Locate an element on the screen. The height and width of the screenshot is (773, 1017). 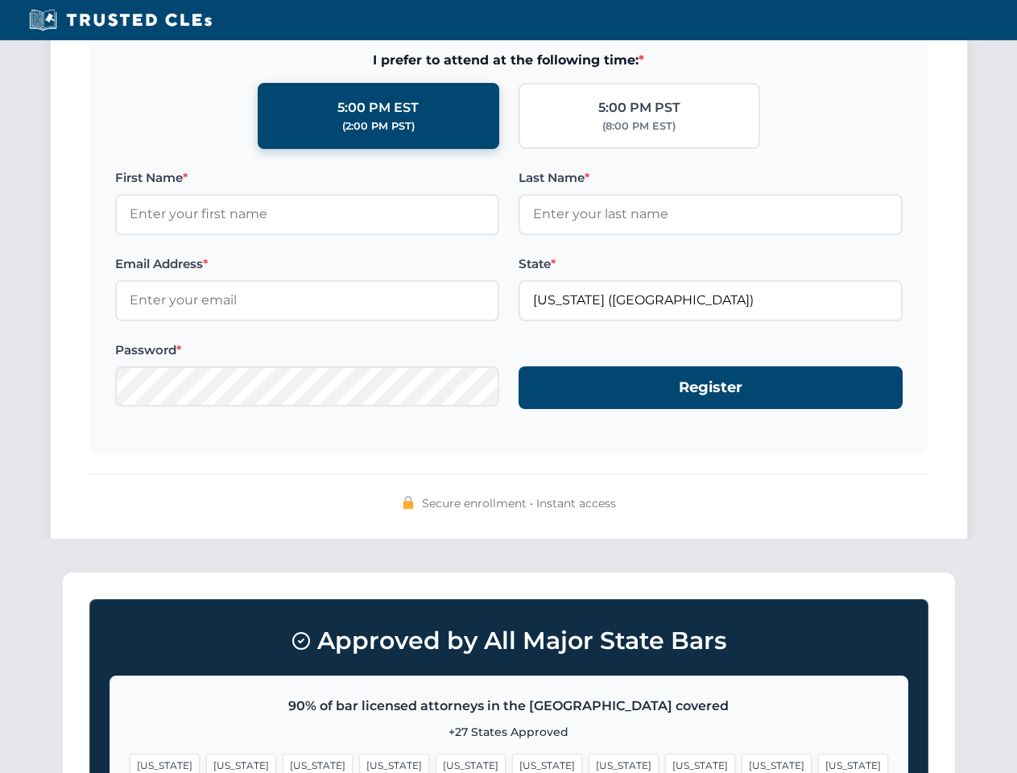
input: Florida (FL) is located at coordinates (710, 300).